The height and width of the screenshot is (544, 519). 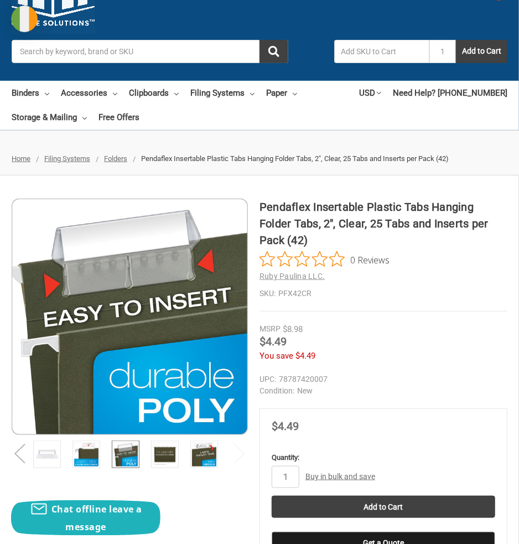 What do you see at coordinates (67, 158) in the screenshot?
I see `span: Filing Systems` at bounding box center [67, 158].